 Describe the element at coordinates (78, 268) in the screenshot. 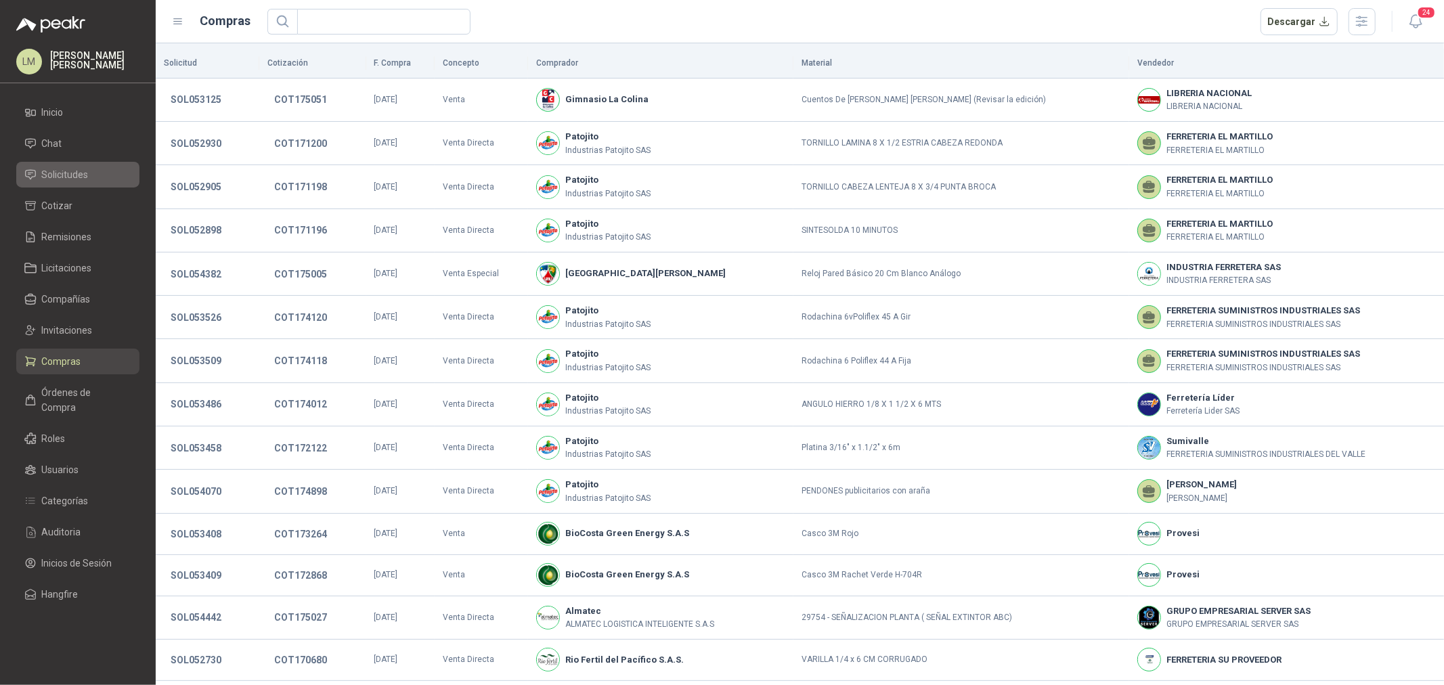

I see `a: Licitaciones` at that location.